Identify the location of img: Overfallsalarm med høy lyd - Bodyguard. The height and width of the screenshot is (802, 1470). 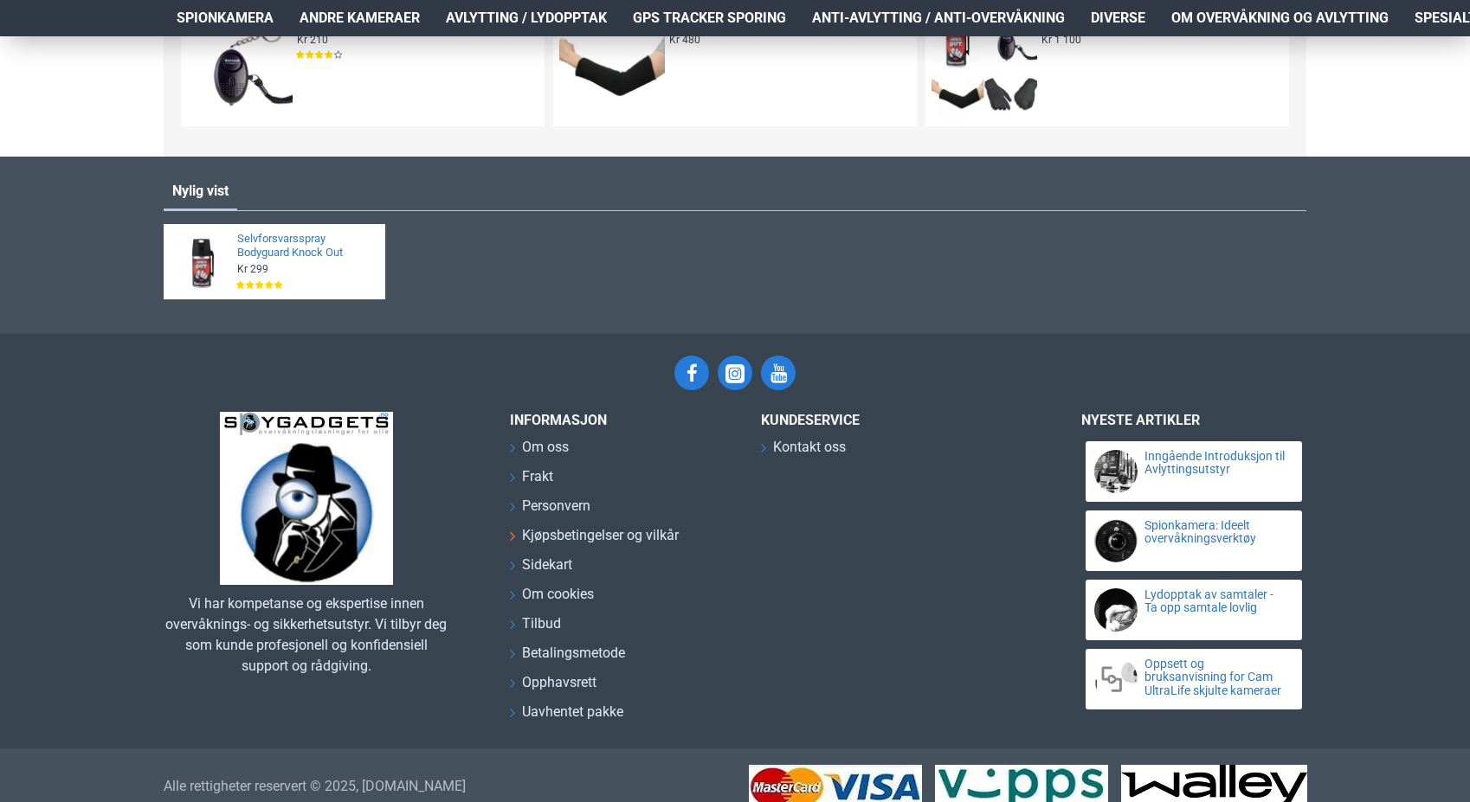
(240, 68).